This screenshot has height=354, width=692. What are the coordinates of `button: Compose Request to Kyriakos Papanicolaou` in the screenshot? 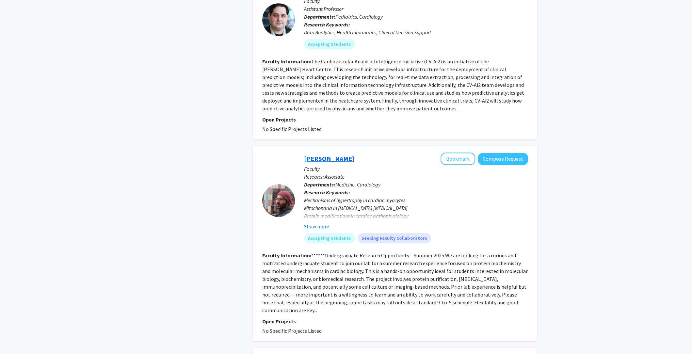 It's located at (503, 159).